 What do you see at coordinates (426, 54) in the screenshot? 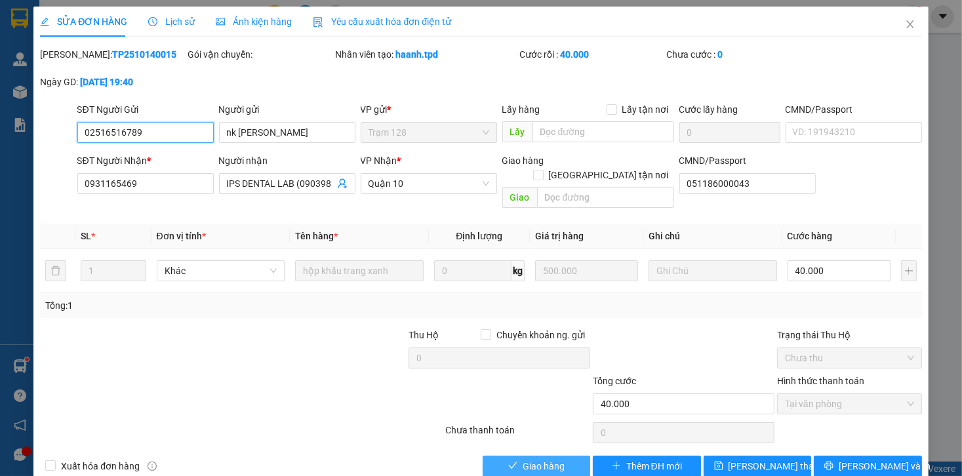
I see `div: Nhân viên tạo:` at bounding box center [426, 54].